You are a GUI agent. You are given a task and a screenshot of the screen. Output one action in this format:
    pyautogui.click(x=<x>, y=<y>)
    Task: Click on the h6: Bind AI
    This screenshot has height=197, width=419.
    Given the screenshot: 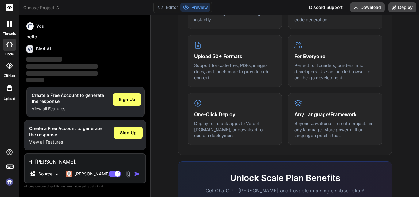 What is the action you would take?
    pyautogui.click(x=43, y=49)
    